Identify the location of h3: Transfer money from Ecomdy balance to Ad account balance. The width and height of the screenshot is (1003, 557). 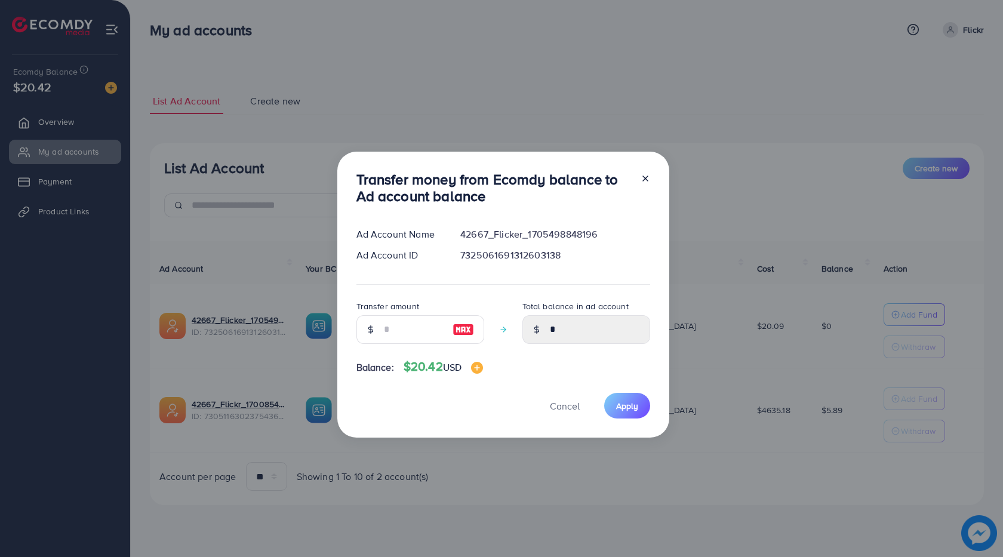
(494, 188).